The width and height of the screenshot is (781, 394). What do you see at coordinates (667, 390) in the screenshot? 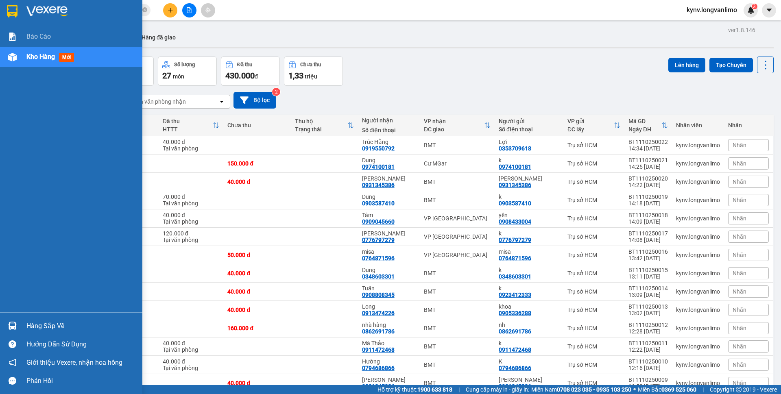
I see `span: Miền Bắc` at bounding box center [667, 390].